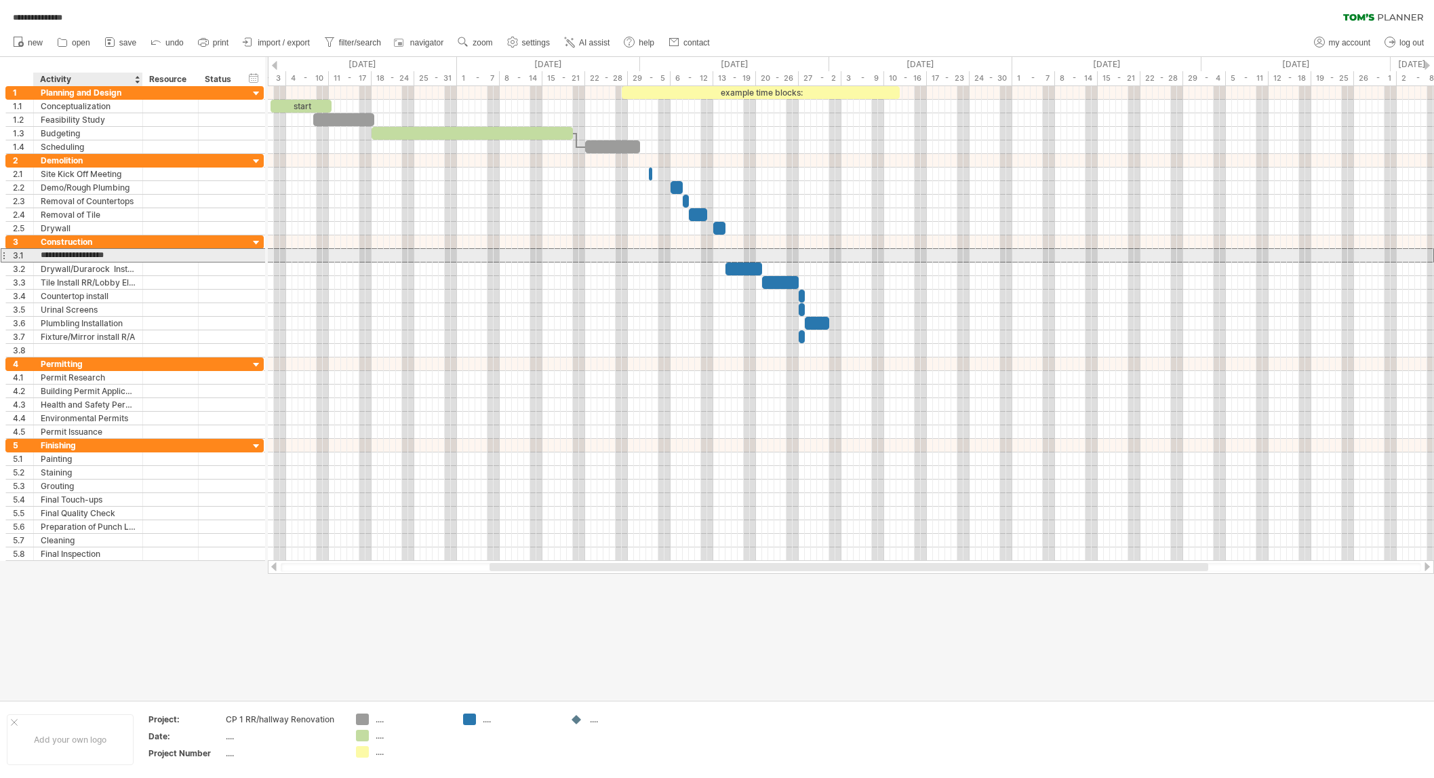  Describe the element at coordinates (88, 363) in the screenshot. I see `div: Permitting` at that location.